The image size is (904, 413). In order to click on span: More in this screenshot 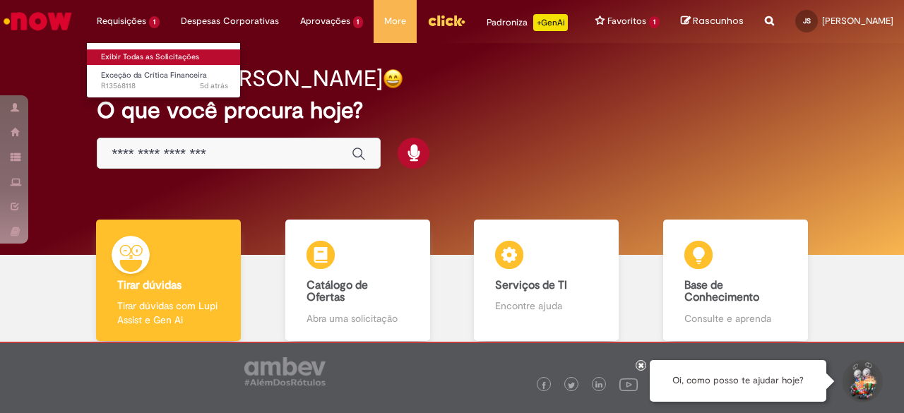, I will do `click(395, 21)`.